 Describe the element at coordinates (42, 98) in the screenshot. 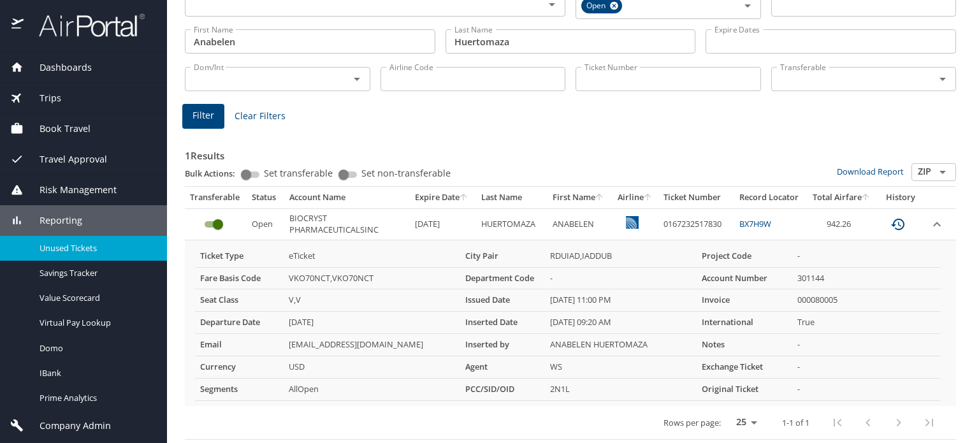

I see `span: Trips` at that location.